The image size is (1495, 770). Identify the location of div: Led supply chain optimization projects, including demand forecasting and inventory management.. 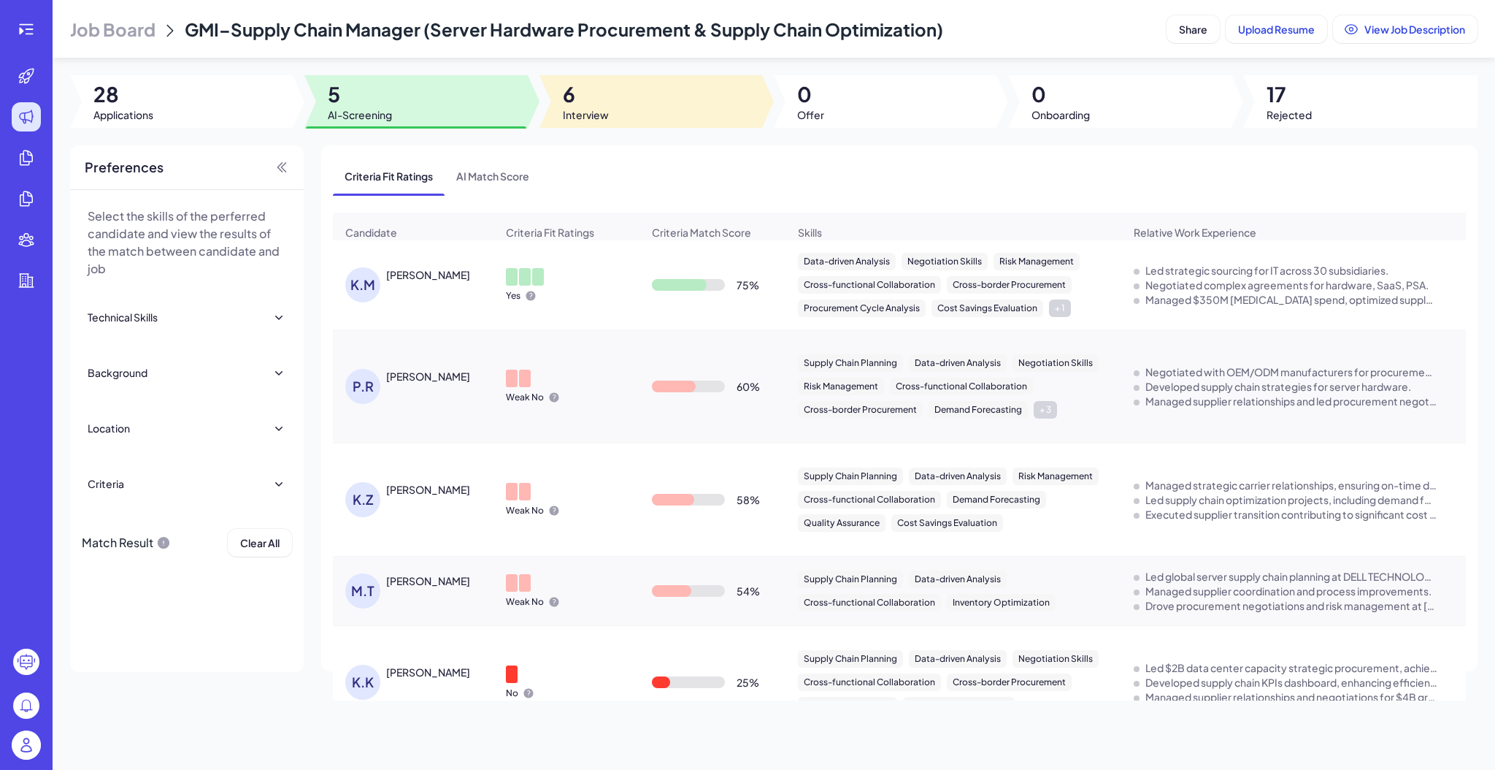
(1292, 499).